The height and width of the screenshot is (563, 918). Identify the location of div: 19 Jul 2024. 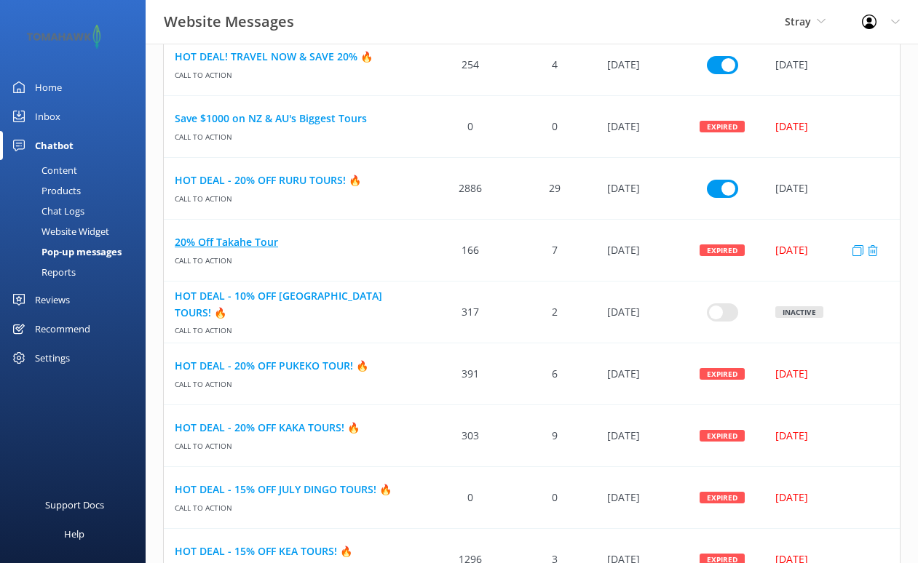
(637, 127).